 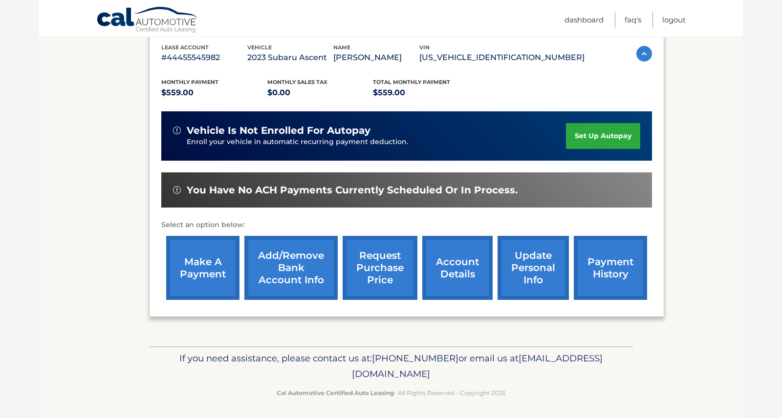 I want to click on span: vehicle, so click(x=259, y=47).